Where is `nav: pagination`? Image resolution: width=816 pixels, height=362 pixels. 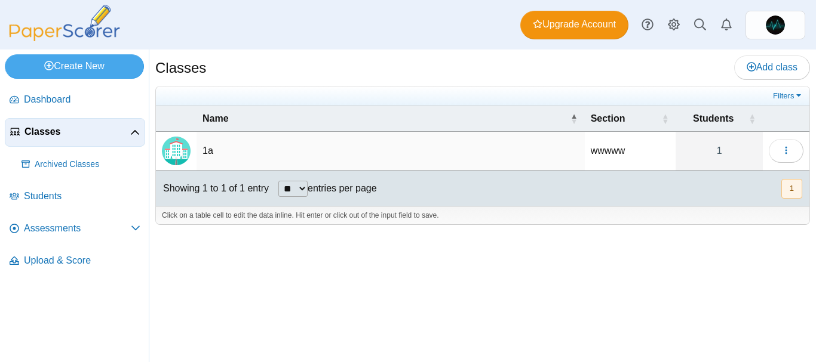 nav: pagination is located at coordinates (791, 189).